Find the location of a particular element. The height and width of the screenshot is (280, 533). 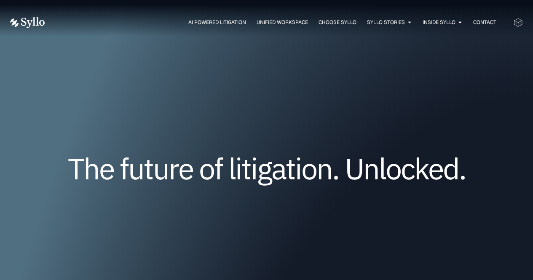

div: Menu Toggle is located at coordinates (279, 22).